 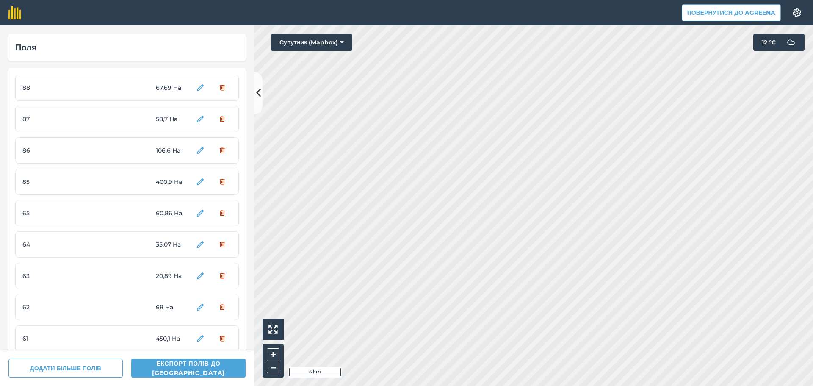 I want to click on span: 58,7 Ha, so click(x=172, y=119).